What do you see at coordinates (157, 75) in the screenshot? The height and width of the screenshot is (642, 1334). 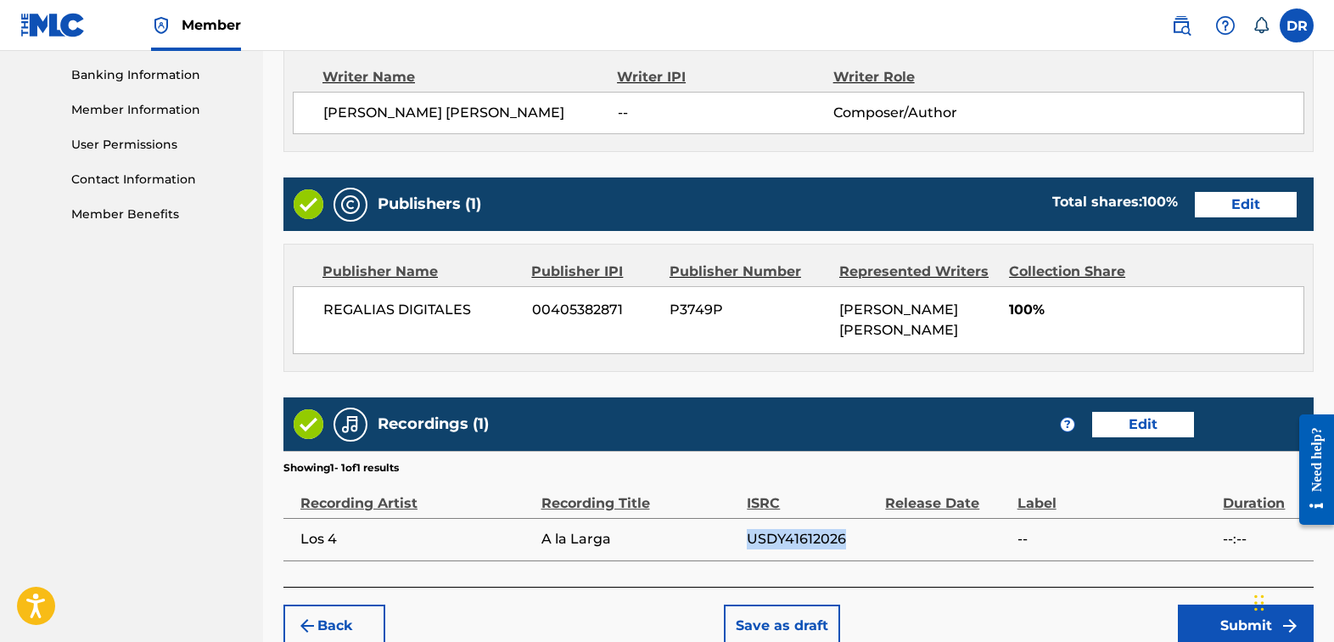 I see `a: Banking Information` at bounding box center [157, 75].